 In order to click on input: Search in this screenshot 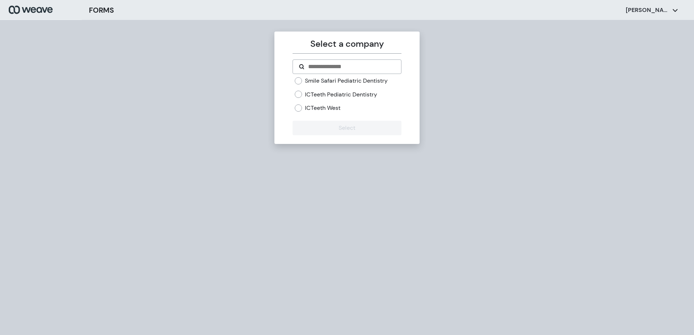, I will do `click(351, 67)`.